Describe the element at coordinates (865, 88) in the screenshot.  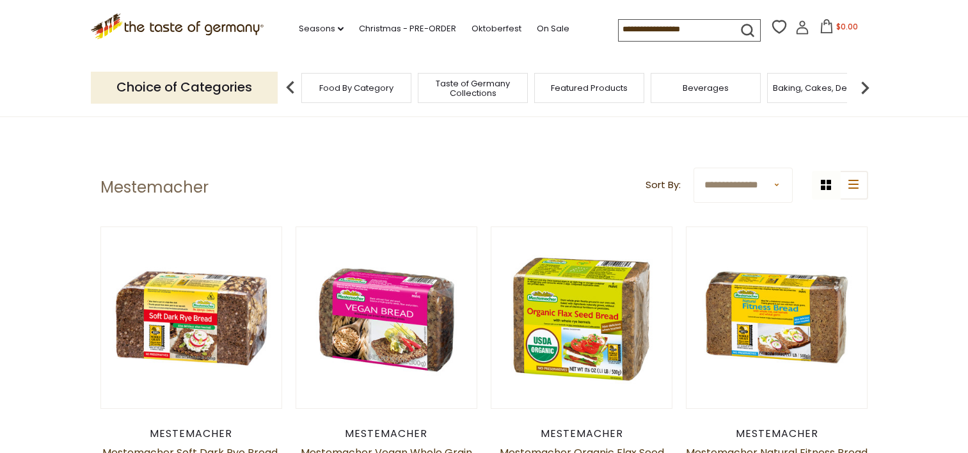
I see `img: next arrow` at that location.